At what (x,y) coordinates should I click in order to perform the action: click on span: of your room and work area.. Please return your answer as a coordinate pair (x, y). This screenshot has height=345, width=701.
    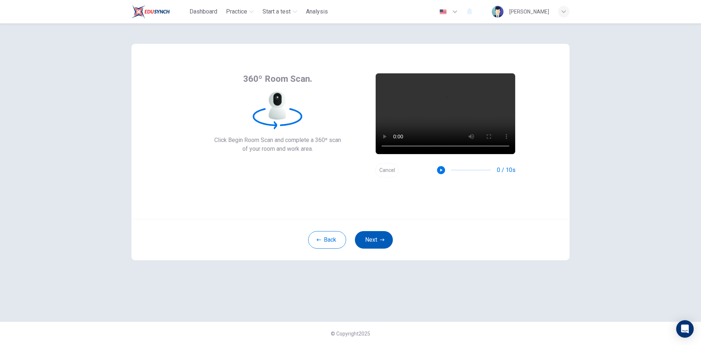
    Looking at the image, I should click on (277, 149).